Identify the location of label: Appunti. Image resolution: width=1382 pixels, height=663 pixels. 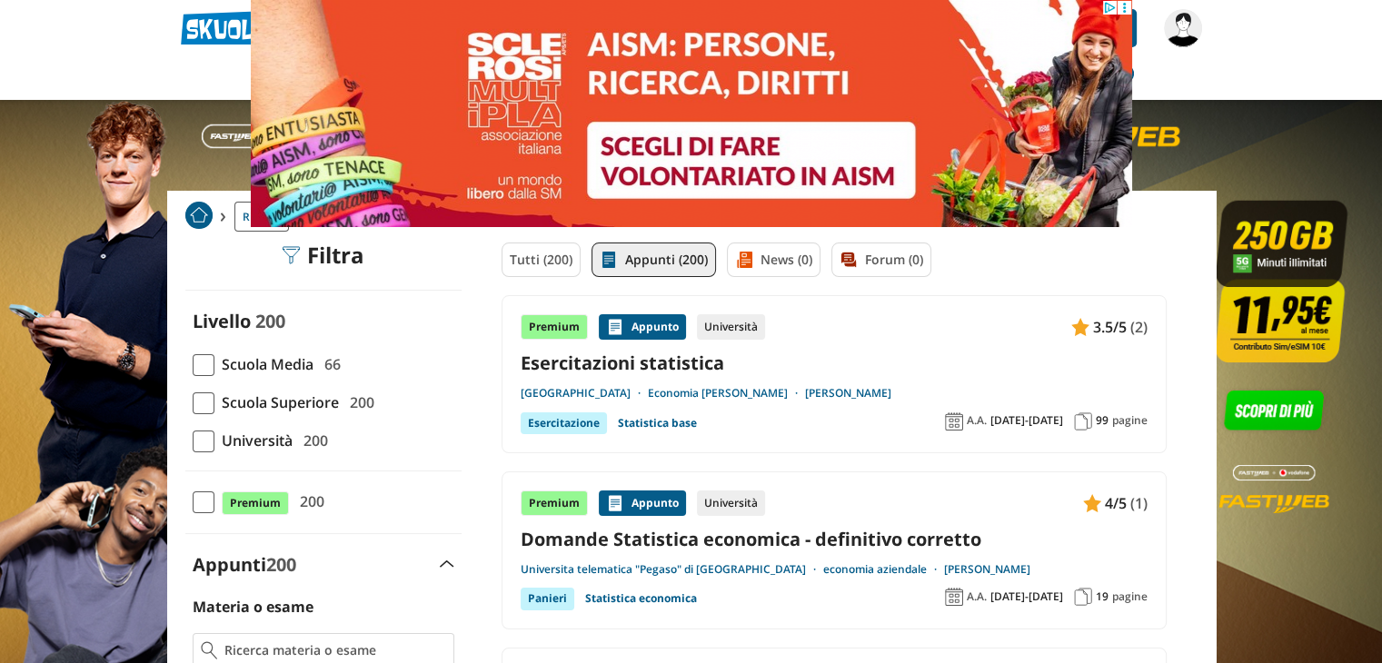
(244, 564).